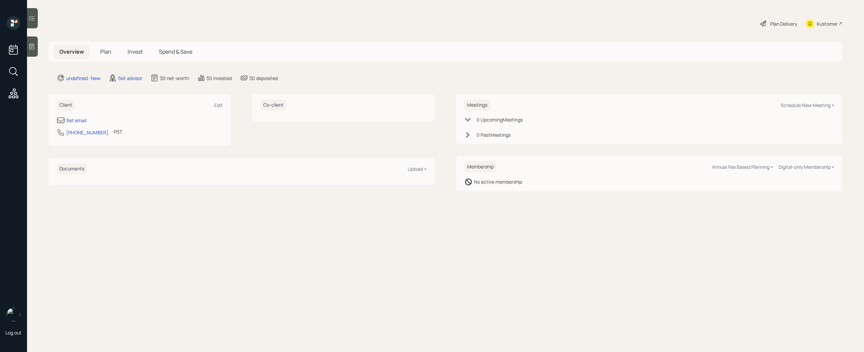 Image resolution: width=864 pixels, height=352 pixels. Describe the element at coordinates (135, 52) in the screenshot. I see `span: Invest` at that location.